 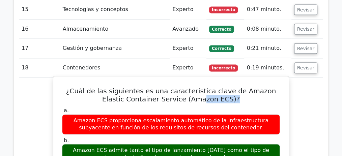 I want to click on font: 17, so click(x=25, y=48).